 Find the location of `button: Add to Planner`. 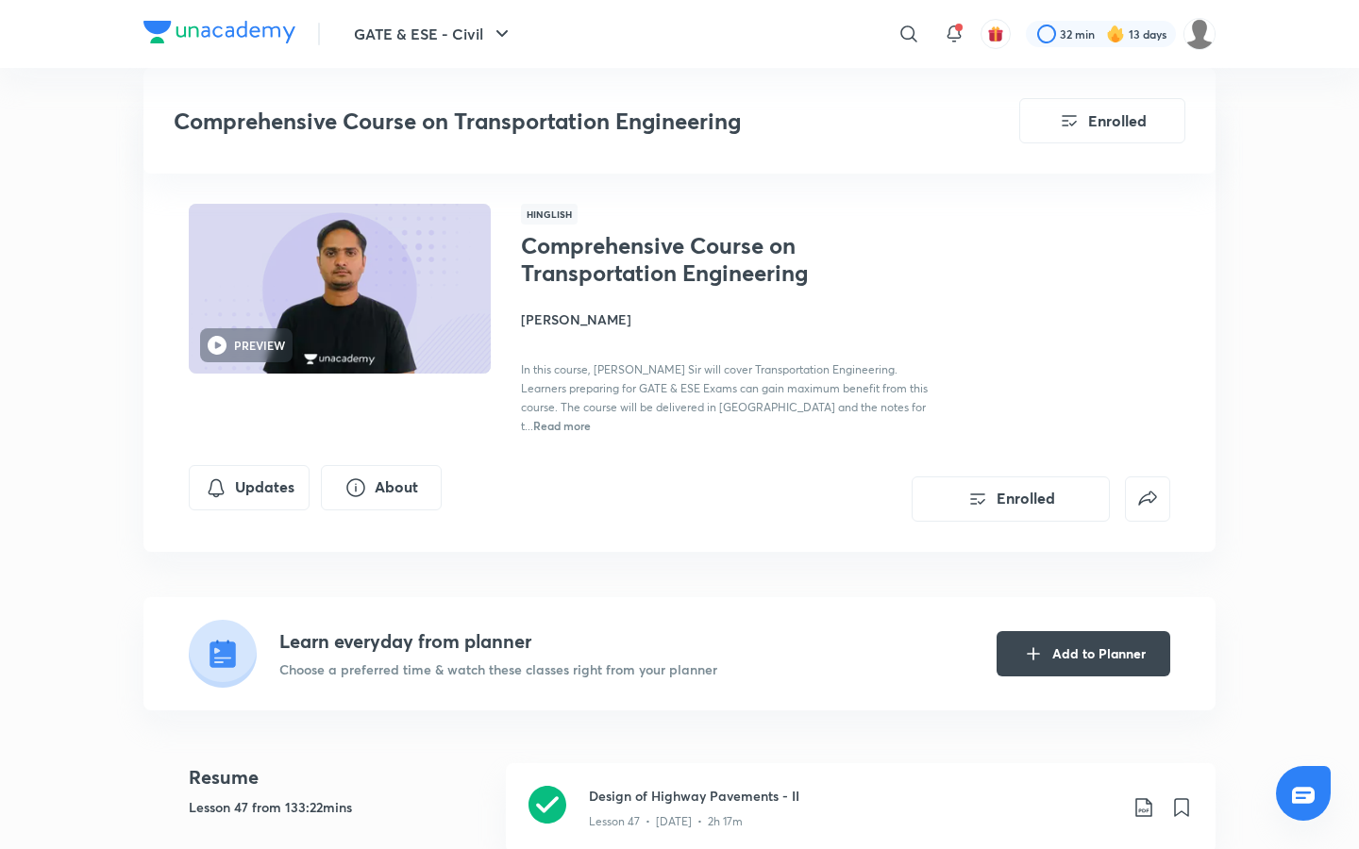

button: Add to Planner is located at coordinates (1083, 654).